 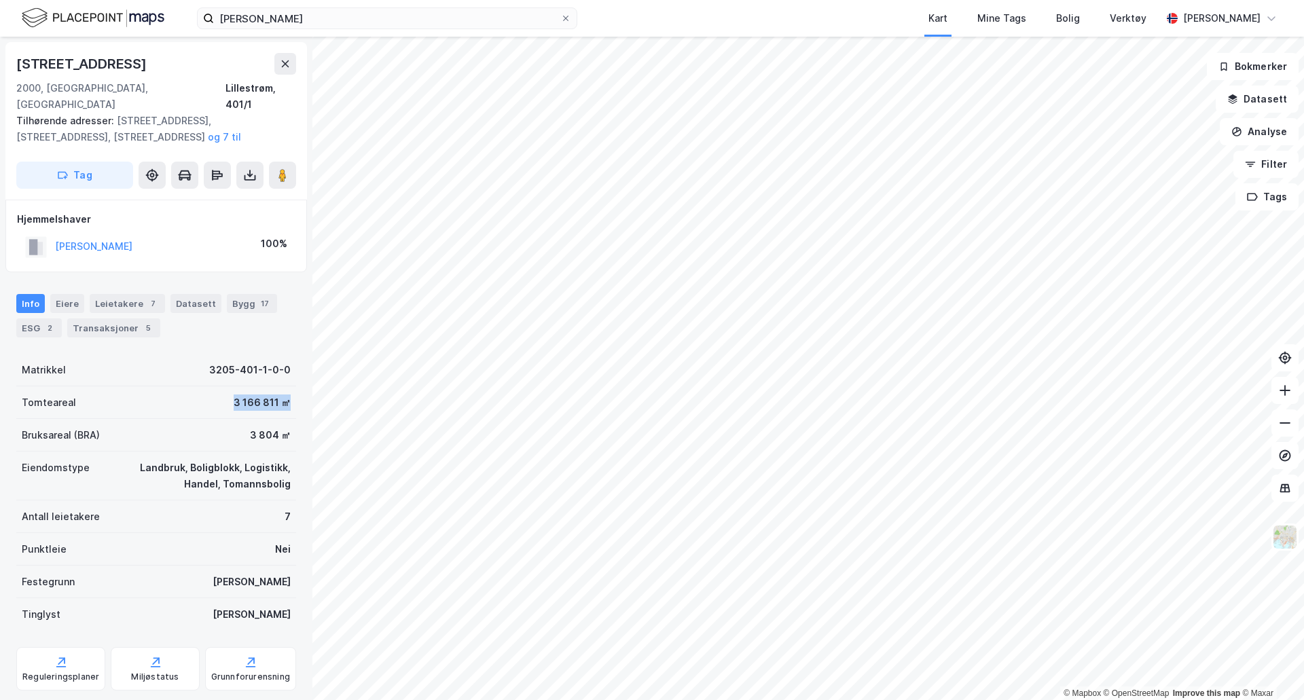 What do you see at coordinates (274, 244) in the screenshot?
I see `div: 100%` at bounding box center [274, 244].